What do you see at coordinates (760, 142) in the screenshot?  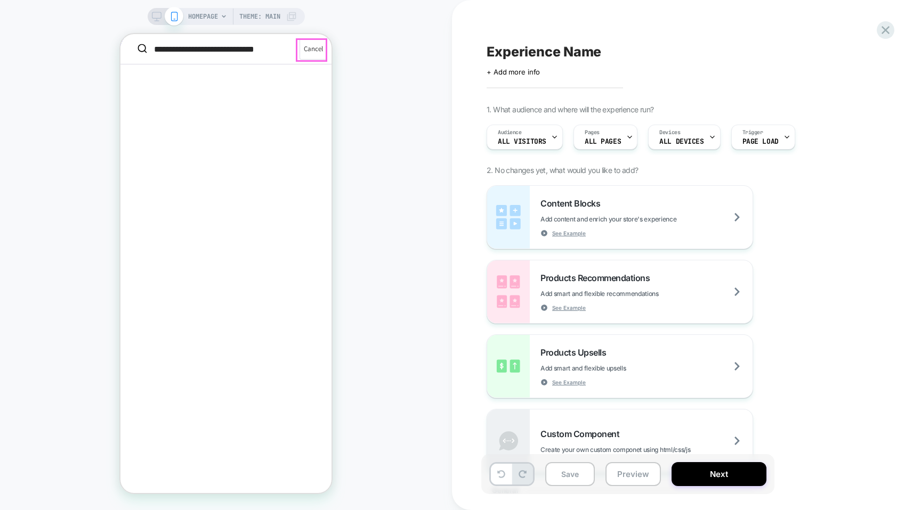 I see `span: Page Load` at bounding box center [760, 142].